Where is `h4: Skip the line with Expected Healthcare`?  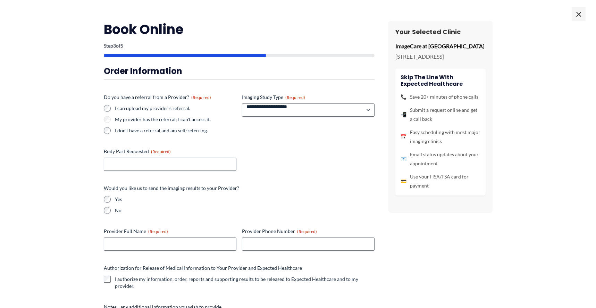
h4: Skip the line with Expected Healthcare is located at coordinates (441, 81).